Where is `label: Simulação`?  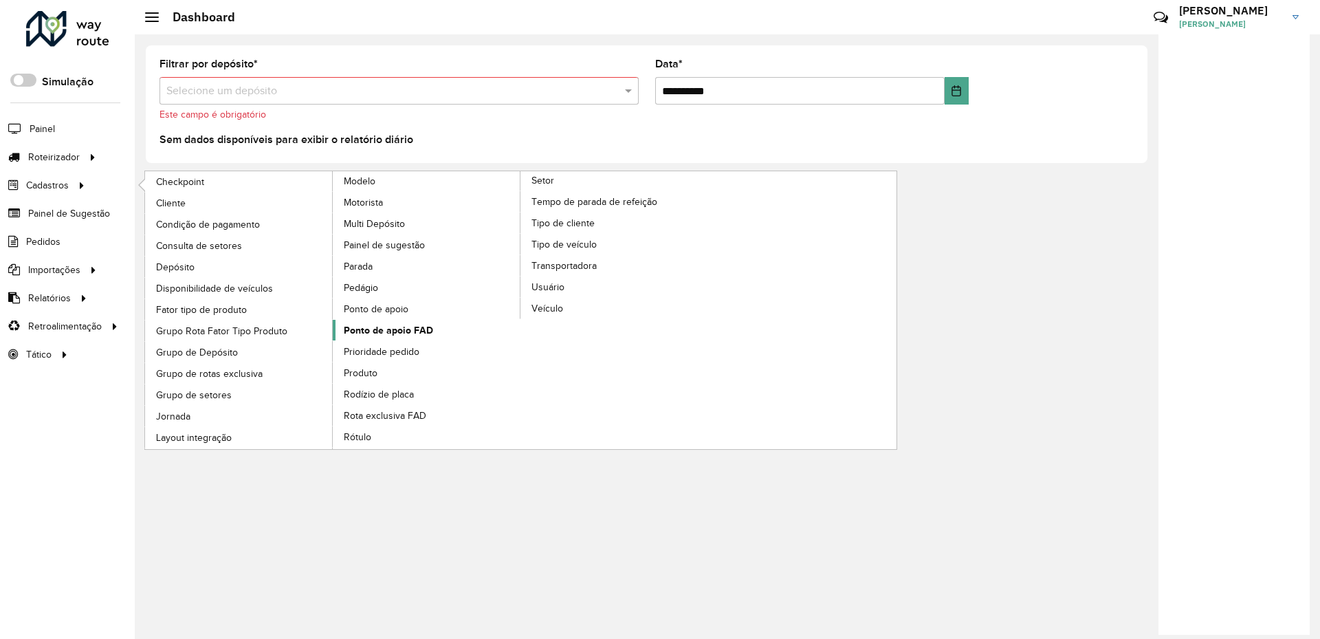 label: Simulação is located at coordinates (67, 82).